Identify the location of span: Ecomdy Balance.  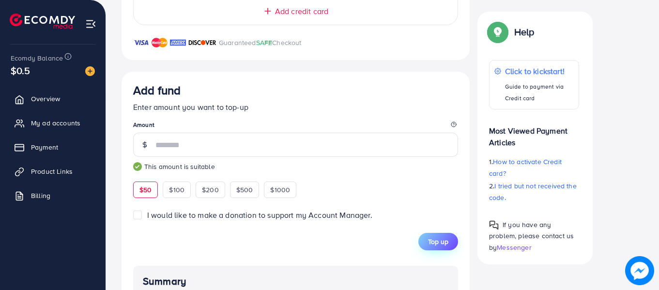
(37, 58).